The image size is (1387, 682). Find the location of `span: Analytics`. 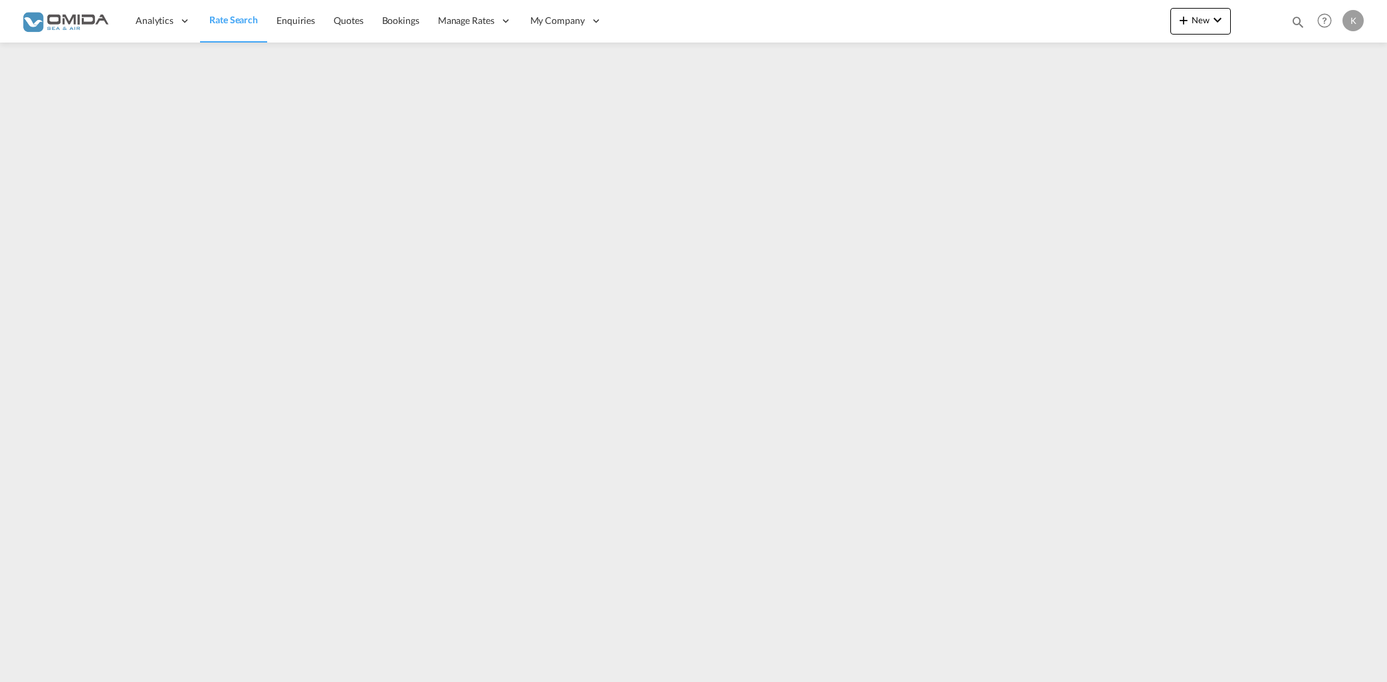

span: Analytics is located at coordinates (154, 21).